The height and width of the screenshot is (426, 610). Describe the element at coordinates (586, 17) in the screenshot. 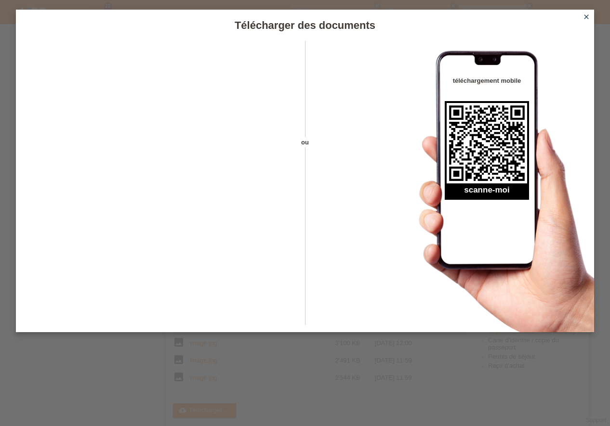

I see `i: close` at that location.